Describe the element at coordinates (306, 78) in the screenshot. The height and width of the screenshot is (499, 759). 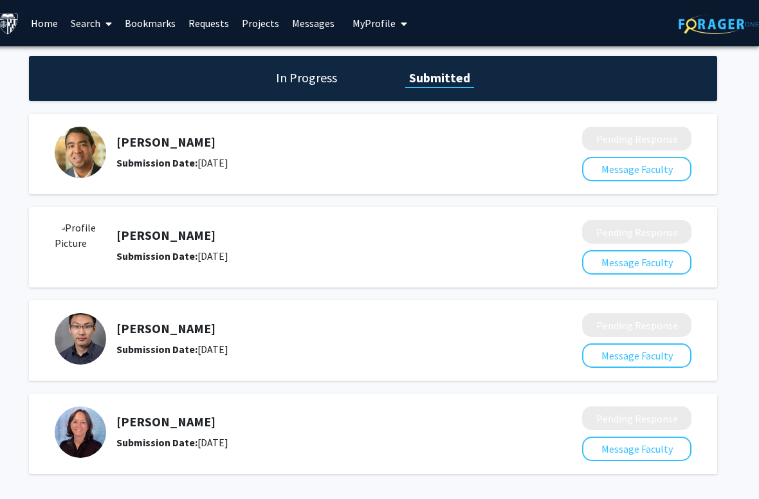
I see `h1: In Progress` at that location.